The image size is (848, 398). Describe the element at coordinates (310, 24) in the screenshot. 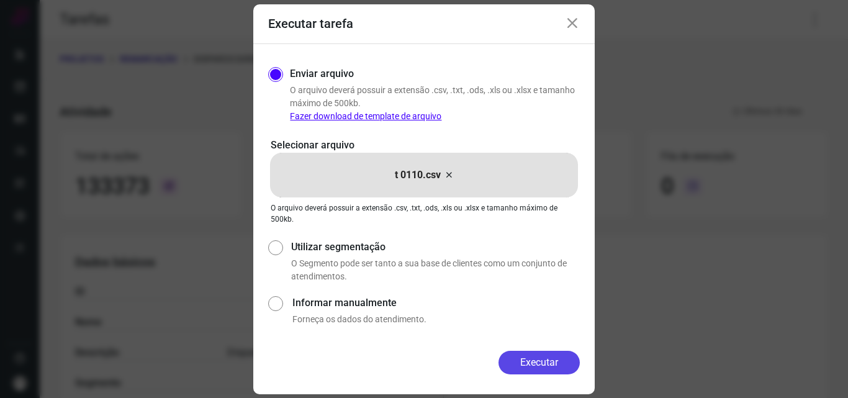

I see `h3: Executar tarefa` at that location.